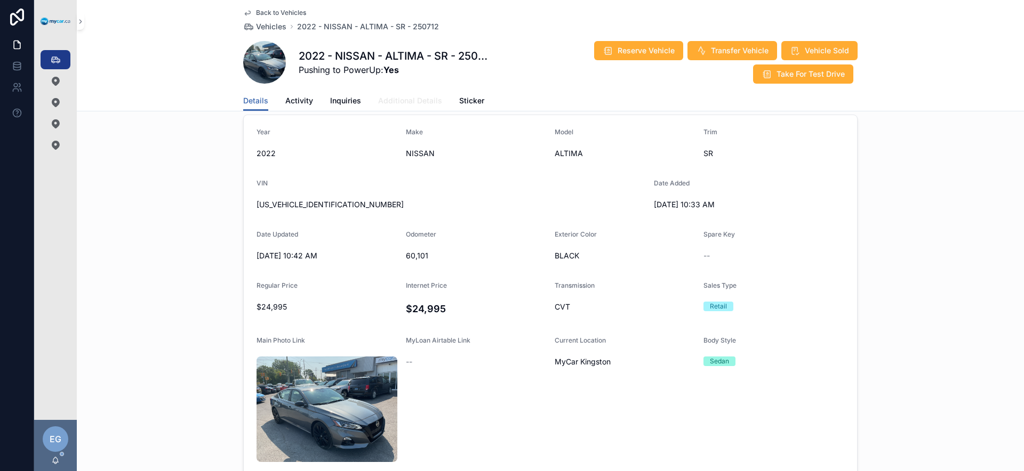 Image resolution: width=1024 pixels, height=471 pixels. I want to click on a: Sticker, so click(471, 102).